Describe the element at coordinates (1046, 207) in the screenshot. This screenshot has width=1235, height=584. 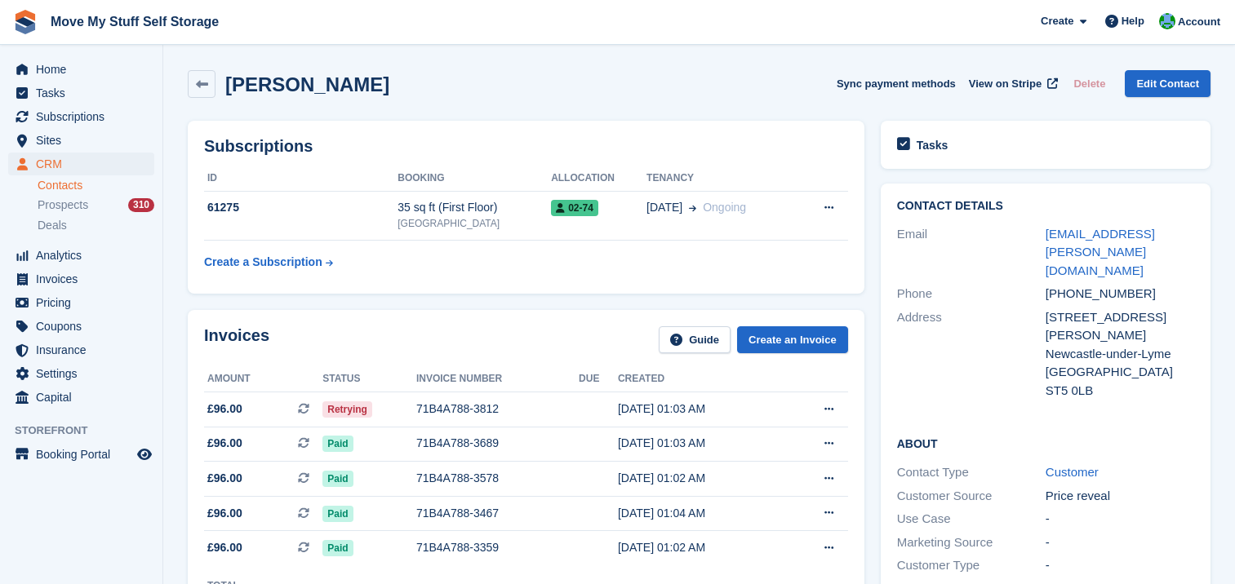
I see `h2: Contact Details` at that location.